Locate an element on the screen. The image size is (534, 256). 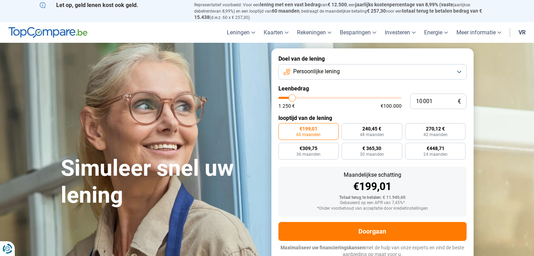
font: Meer informatie is located at coordinates (476, 32).